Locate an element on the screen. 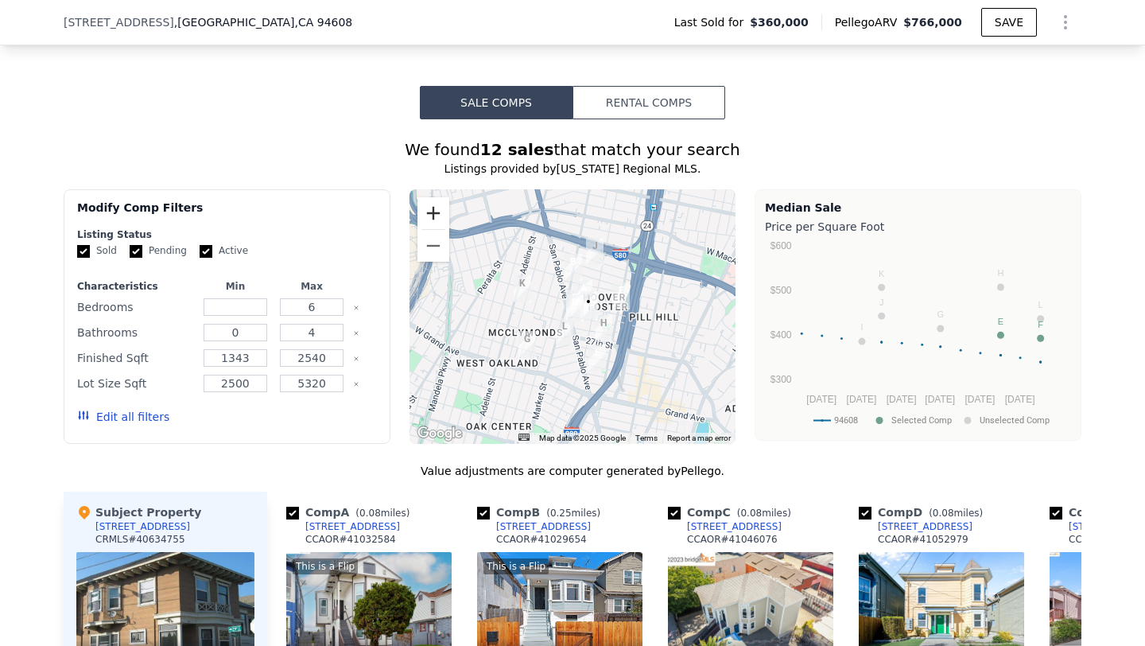 The image size is (1145, 646). div: Listing Status is located at coordinates (227, 235).